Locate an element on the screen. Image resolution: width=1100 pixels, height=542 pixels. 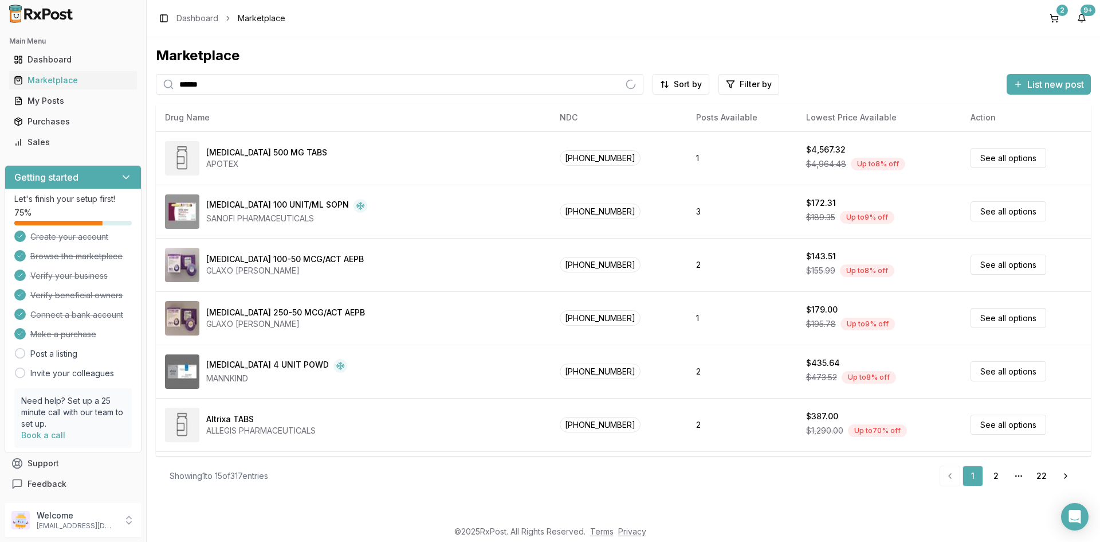
div: APOTEX is located at coordinates (267, 164).